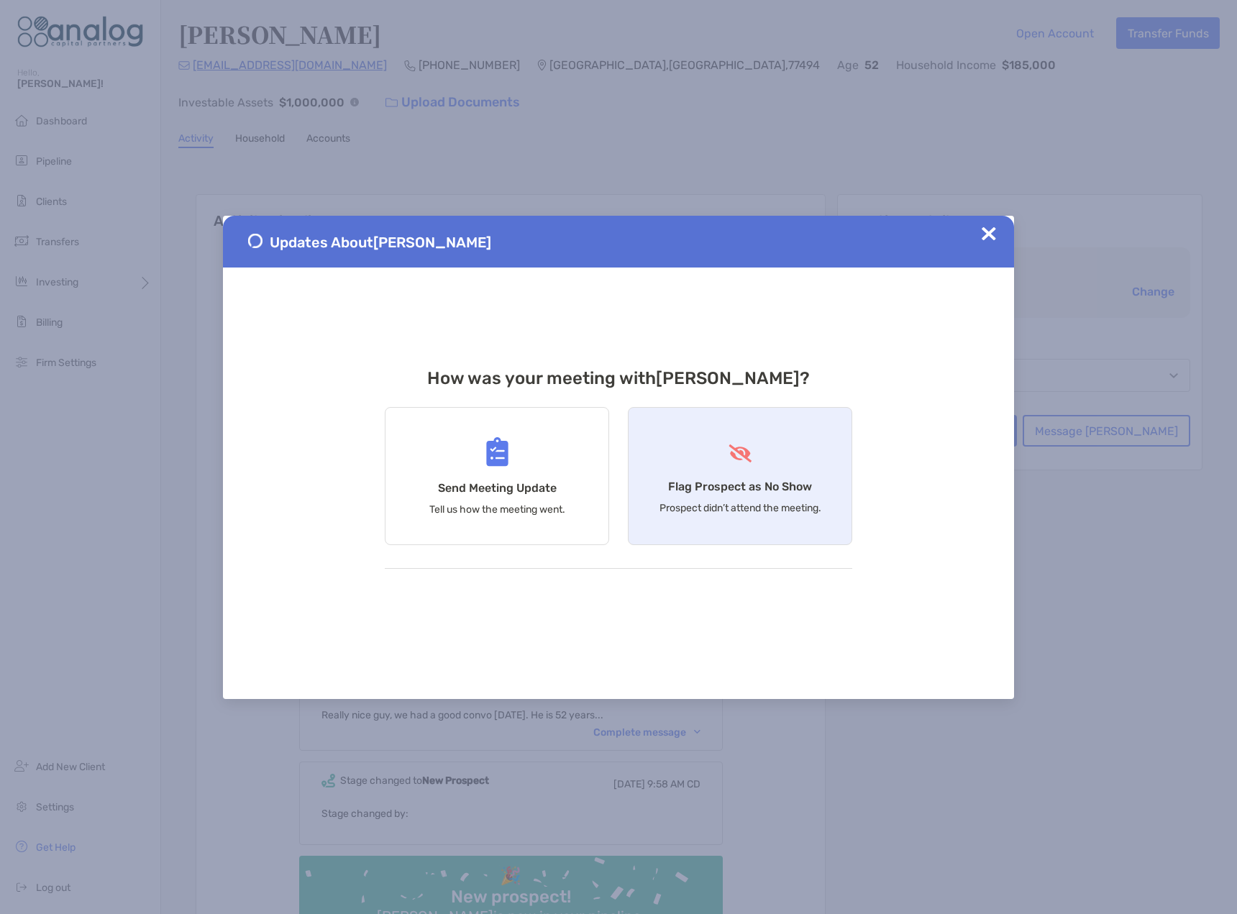  Describe the element at coordinates (497, 509) in the screenshot. I see `p: Tell us how the meeting went.` at that location.